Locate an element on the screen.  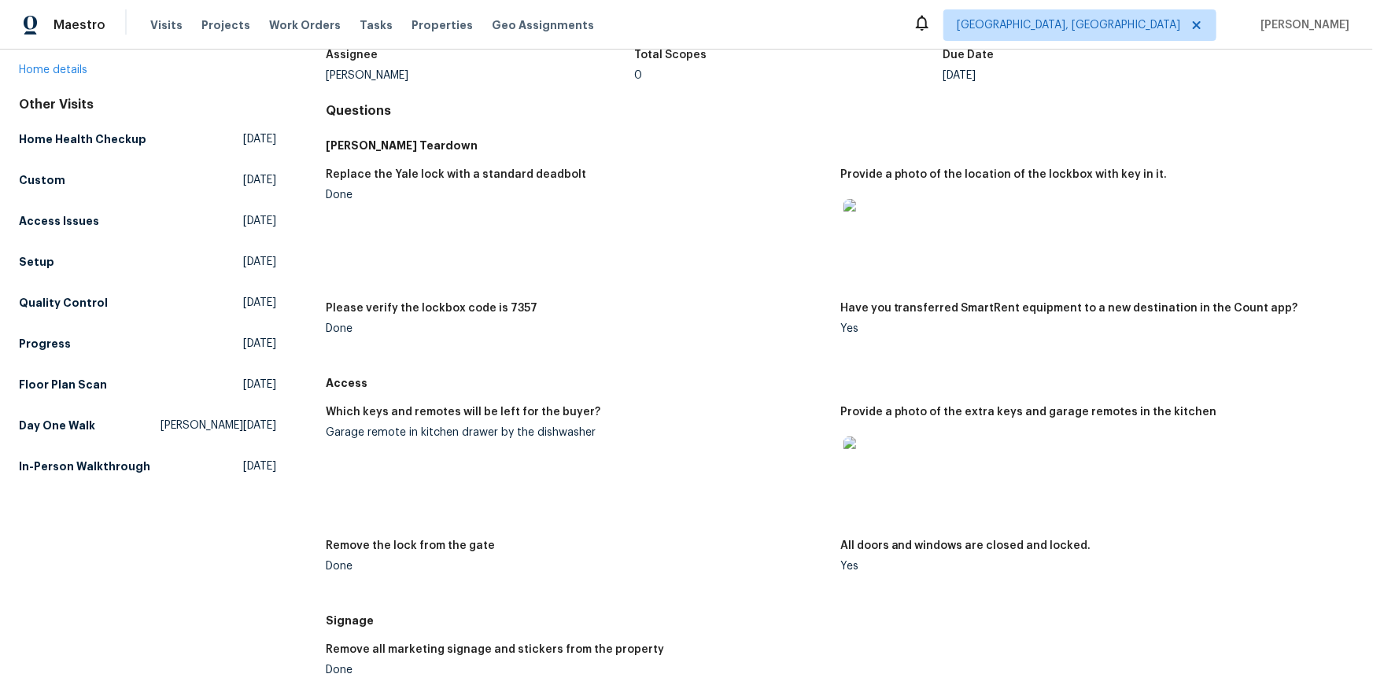
h5: Access Issues is located at coordinates (59, 221).